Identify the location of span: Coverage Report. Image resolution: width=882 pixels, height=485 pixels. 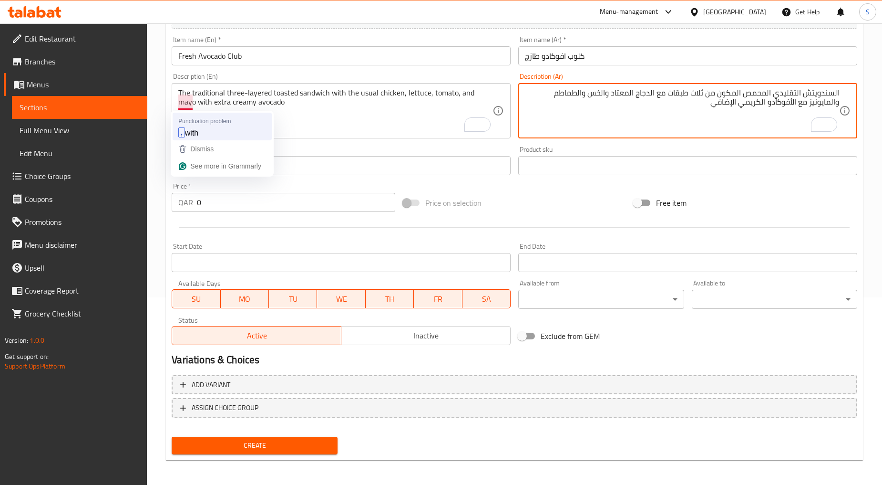
(82, 291).